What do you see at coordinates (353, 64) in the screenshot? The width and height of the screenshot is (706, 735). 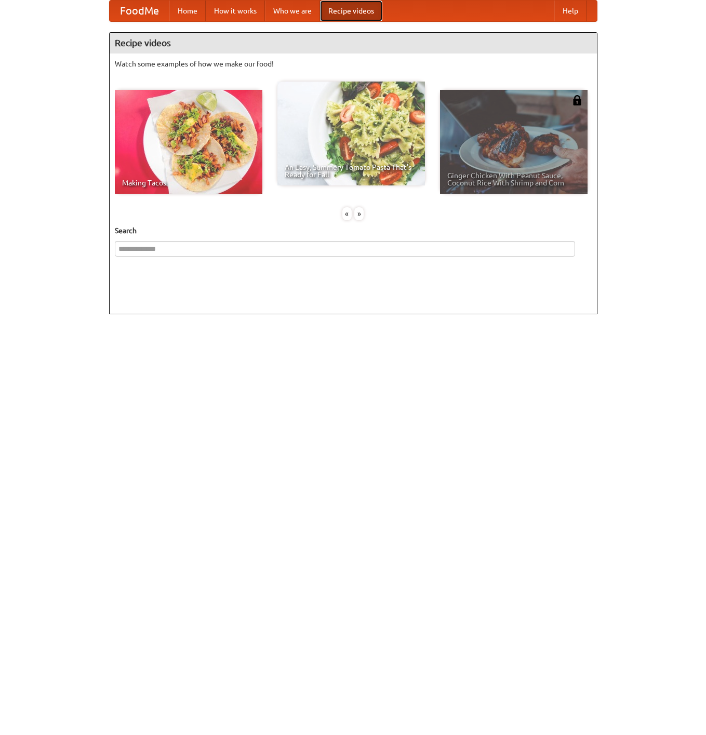 I see `p: Watch some examples of how we make our food!` at bounding box center [353, 64].